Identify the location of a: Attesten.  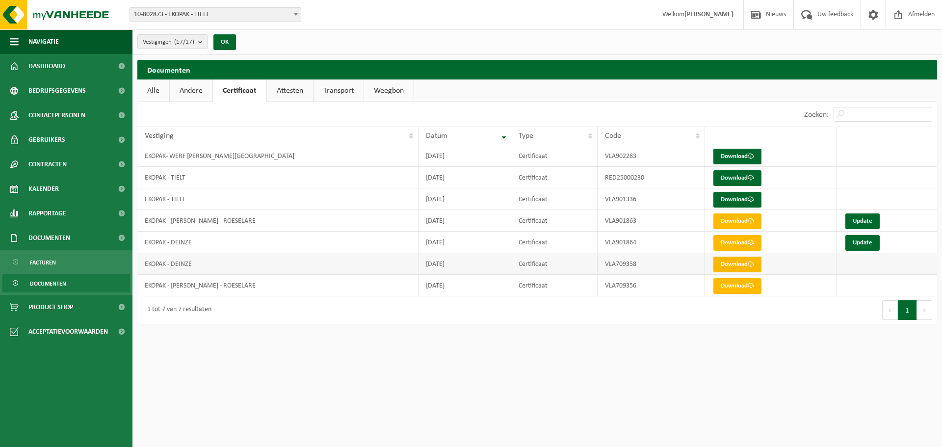
(290, 91).